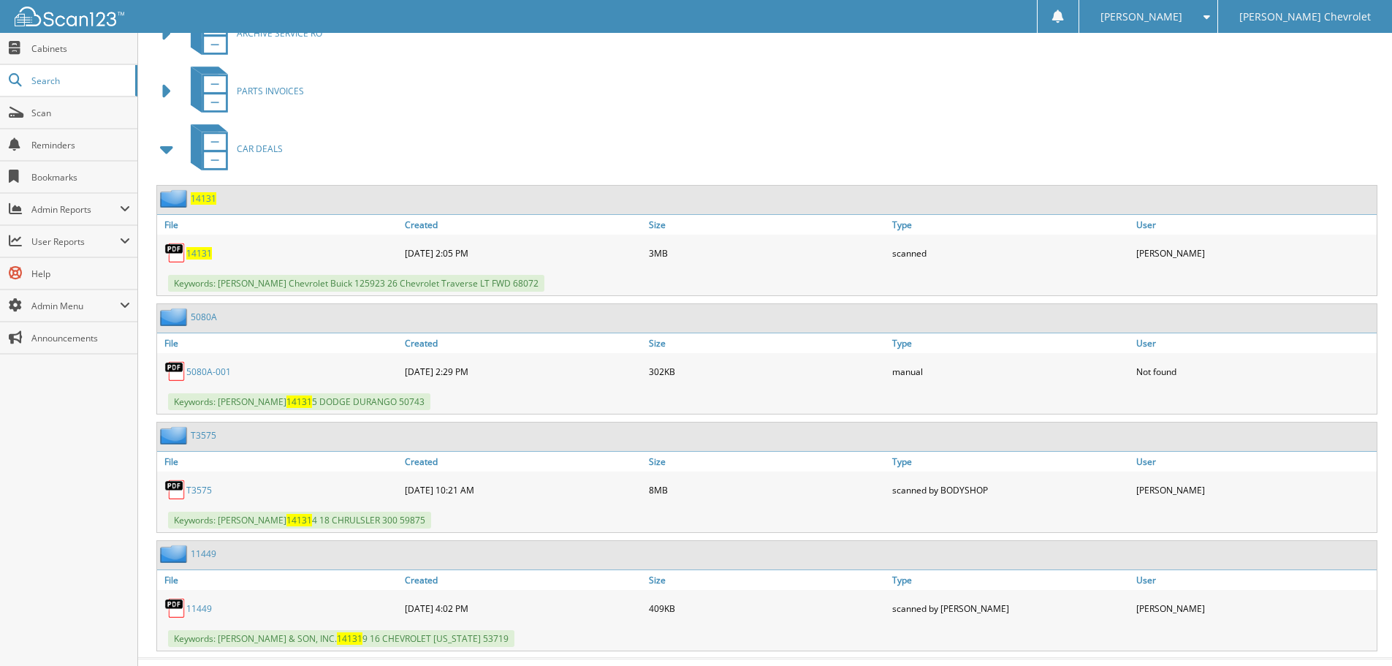 Image resolution: width=1392 pixels, height=666 pixels. What do you see at coordinates (80, 177) in the screenshot?
I see `span: Bookmarks` at bounding box center [80, 177].